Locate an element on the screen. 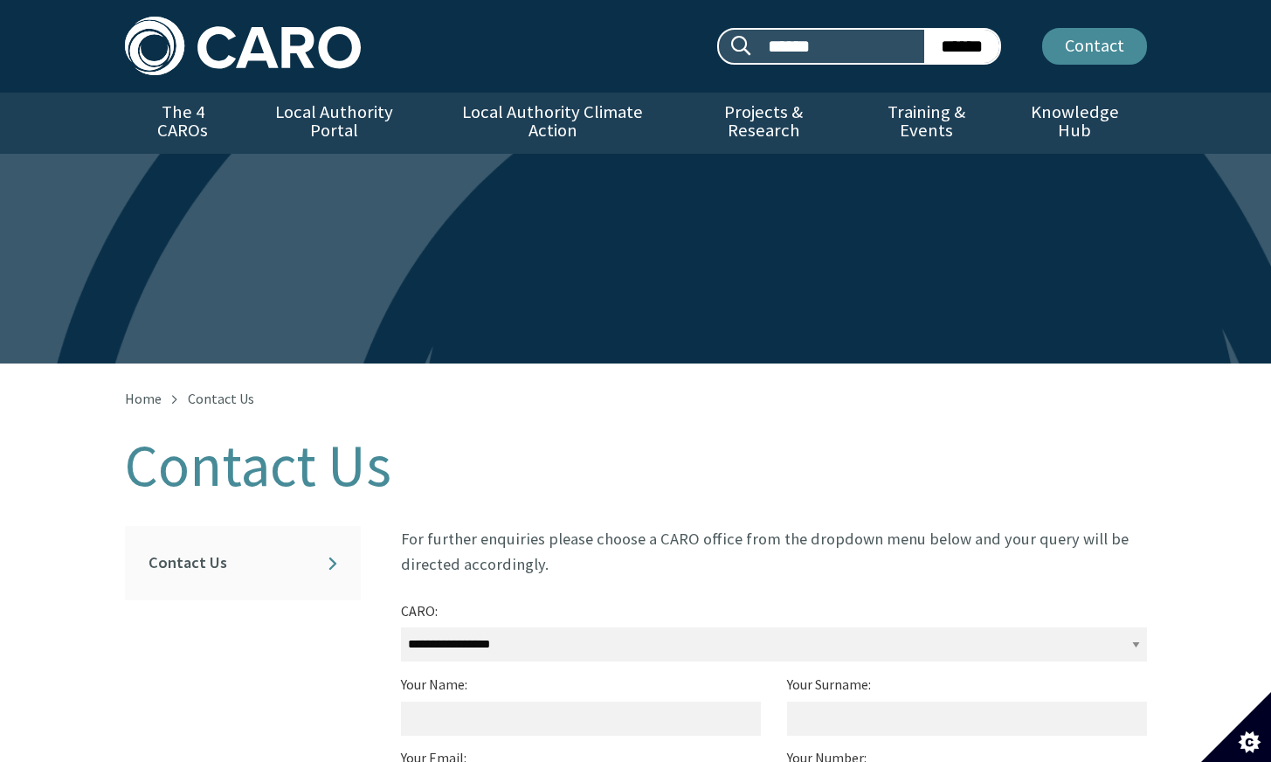 This screenshot has height=762, width=1271. h1: Contact Us is located at coordinates (636, 466).